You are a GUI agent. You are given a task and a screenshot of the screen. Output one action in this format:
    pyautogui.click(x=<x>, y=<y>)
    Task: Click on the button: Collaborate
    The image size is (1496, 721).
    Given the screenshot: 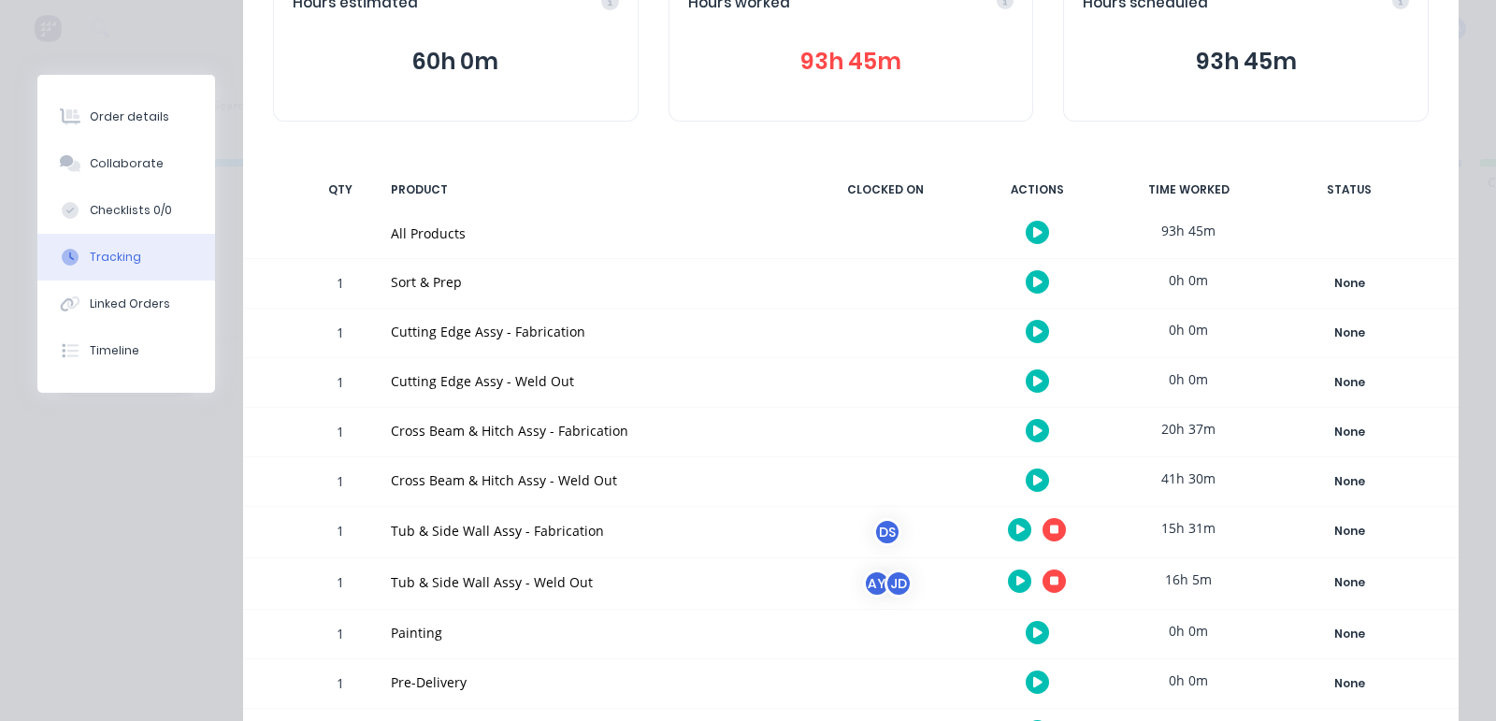 What is the action you would take?
    pyautogui.click(x=126, y=164)
    